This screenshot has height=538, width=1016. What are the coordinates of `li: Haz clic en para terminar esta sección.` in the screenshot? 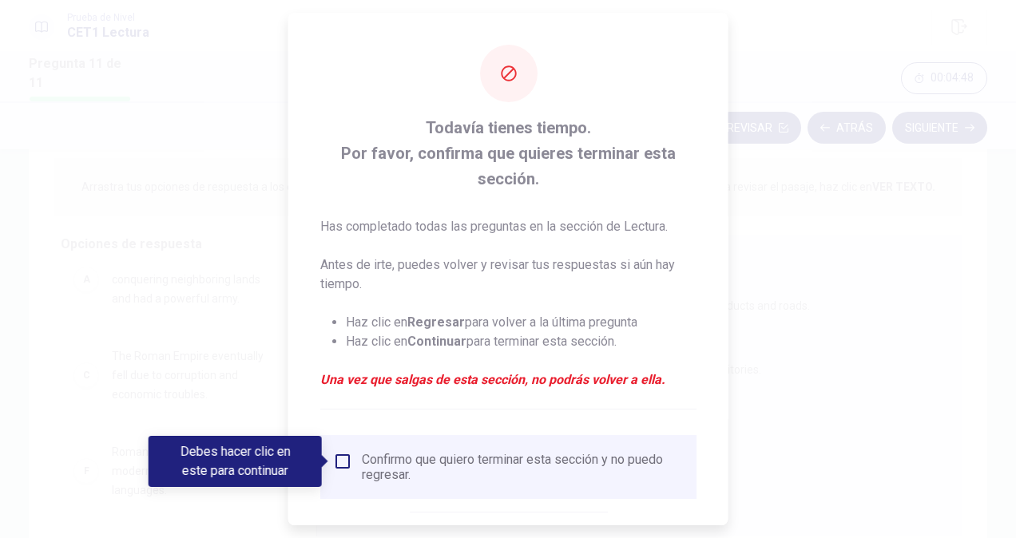 It's located at (521, 342).